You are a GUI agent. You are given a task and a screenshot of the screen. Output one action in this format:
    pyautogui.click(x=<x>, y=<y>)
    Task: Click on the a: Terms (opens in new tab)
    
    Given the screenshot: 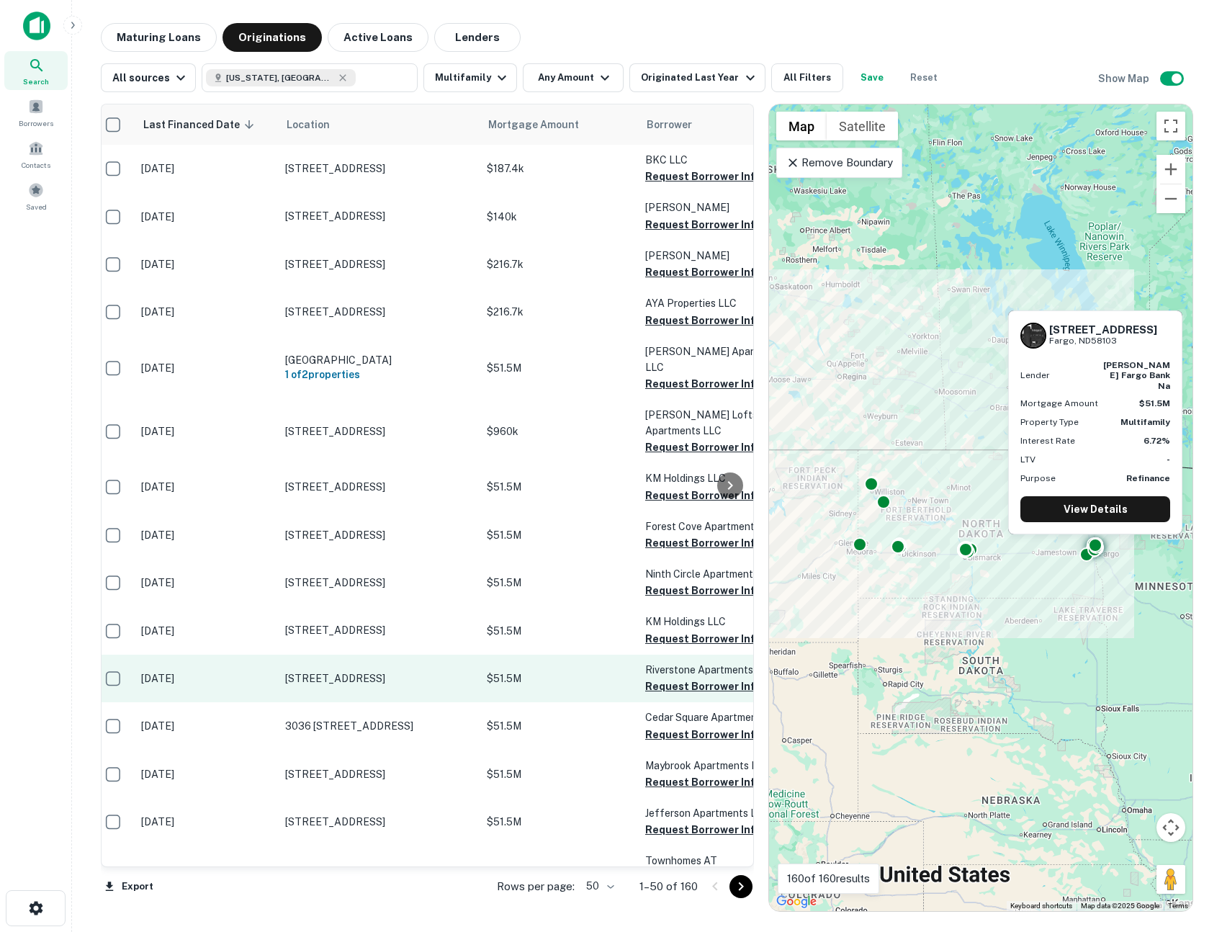 What is the action you would take?
    pyautogui.click(x=1178, y=905)
    